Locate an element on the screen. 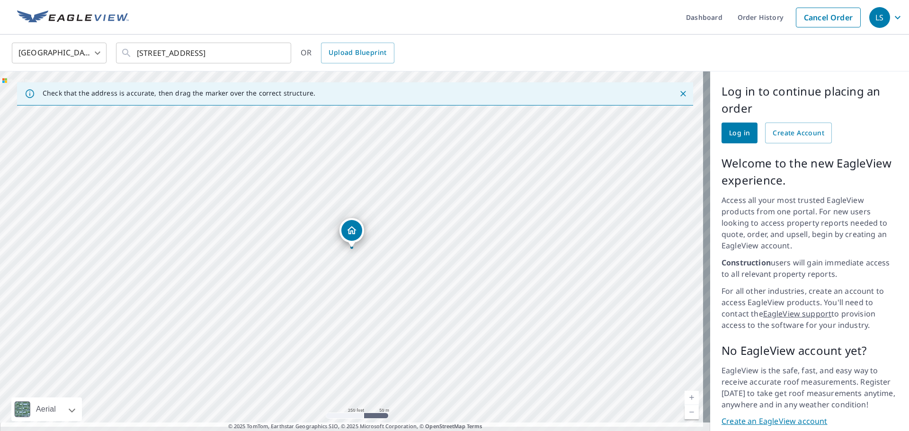 The height and width of the screenshot is (431, 909). p: Check that the address is accurate, then drag the marker over the correct structure. is located at coordinates (179, 93).